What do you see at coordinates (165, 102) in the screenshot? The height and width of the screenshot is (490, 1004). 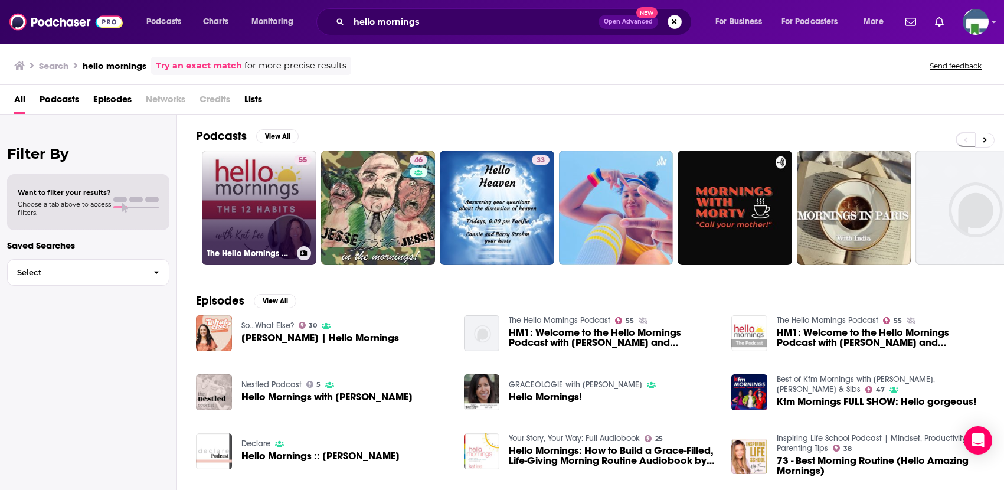 I see `span: Networks` at bounding box center [165, 102].